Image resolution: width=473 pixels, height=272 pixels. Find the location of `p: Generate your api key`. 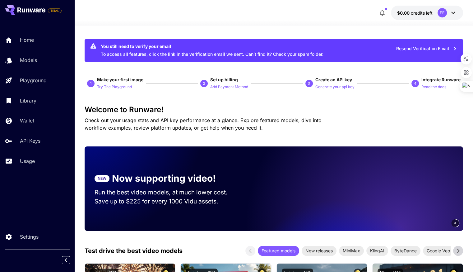

p: Generate your api key is located at coordinates (335, 87).